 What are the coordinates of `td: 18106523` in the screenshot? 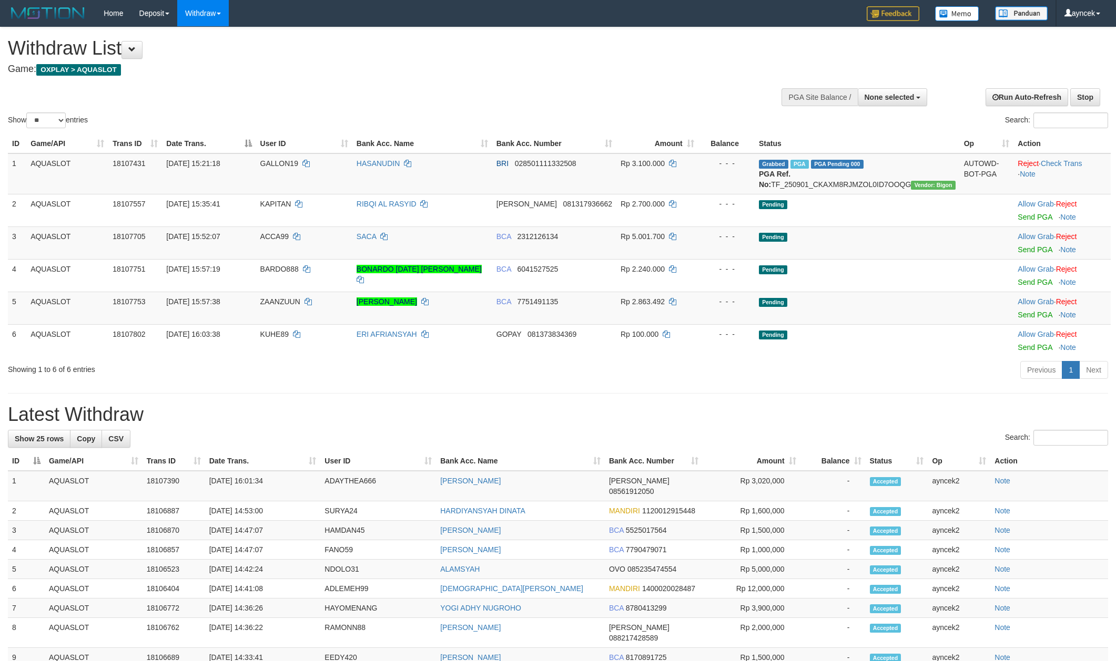 It's located at (174, 569).